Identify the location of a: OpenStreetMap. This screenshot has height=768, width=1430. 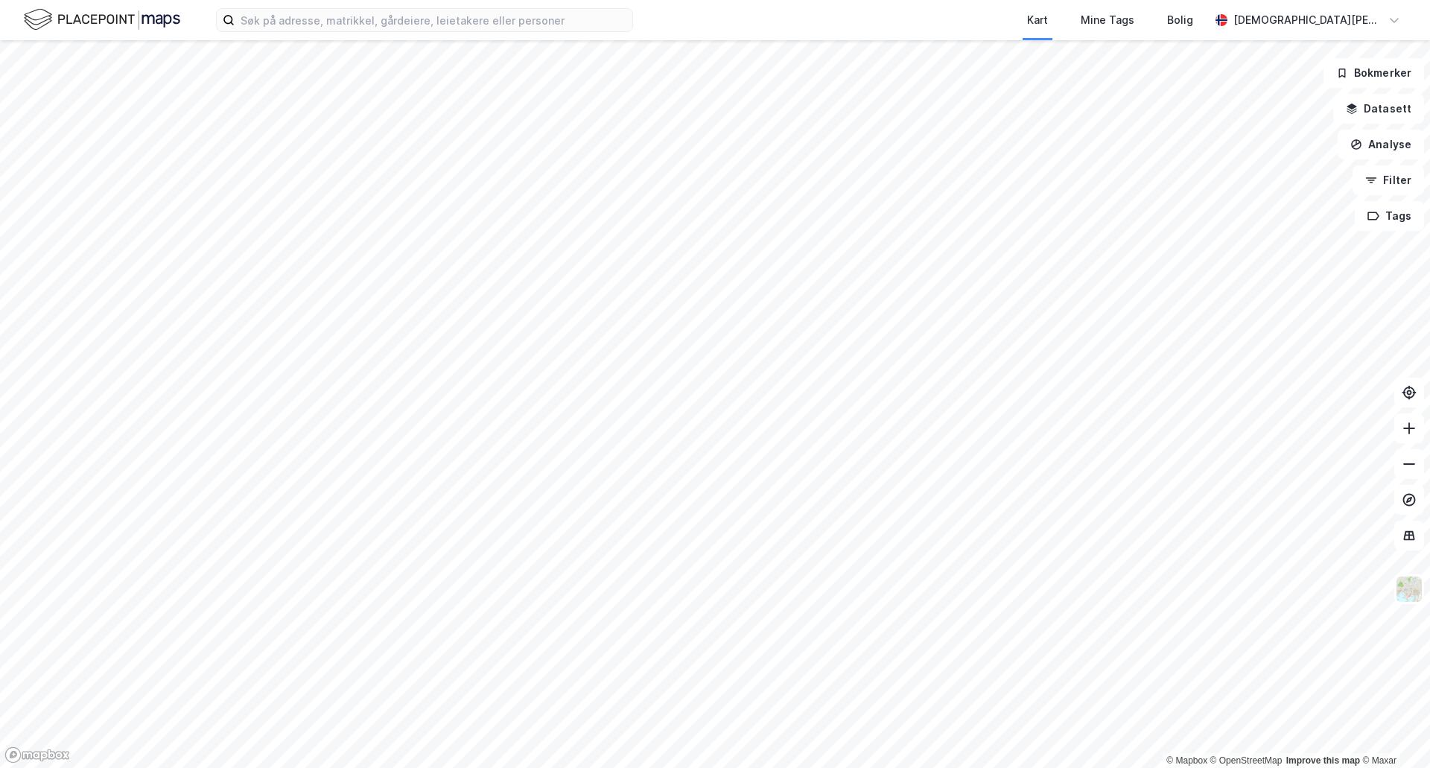
(1246, 761).